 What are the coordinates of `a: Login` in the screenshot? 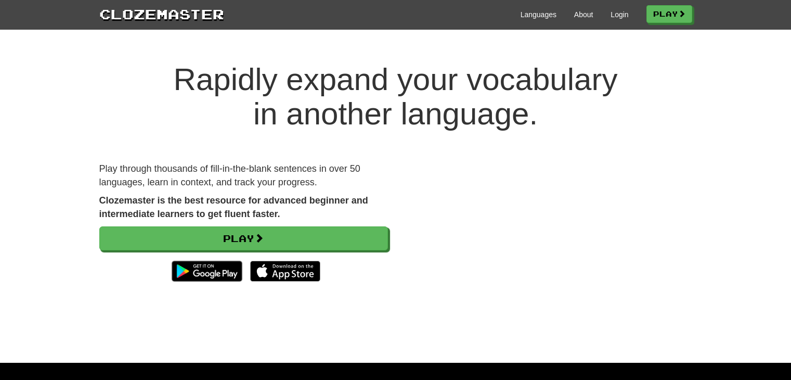 It's located at (620, 15).